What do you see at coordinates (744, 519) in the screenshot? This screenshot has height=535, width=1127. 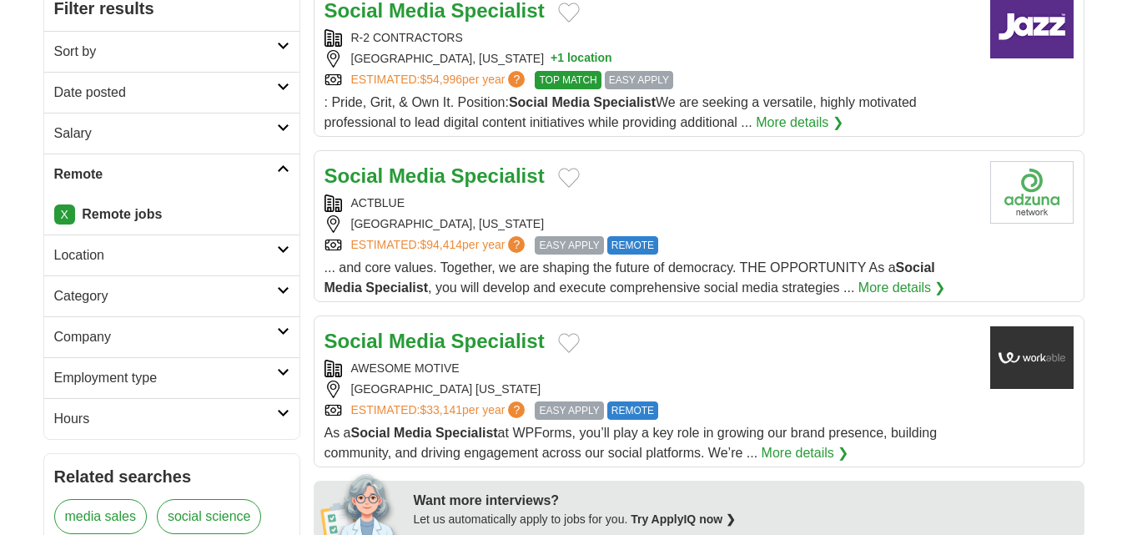 I see `div: Let us automatically apply to jobs for you.` at bounding box center [744, 519].